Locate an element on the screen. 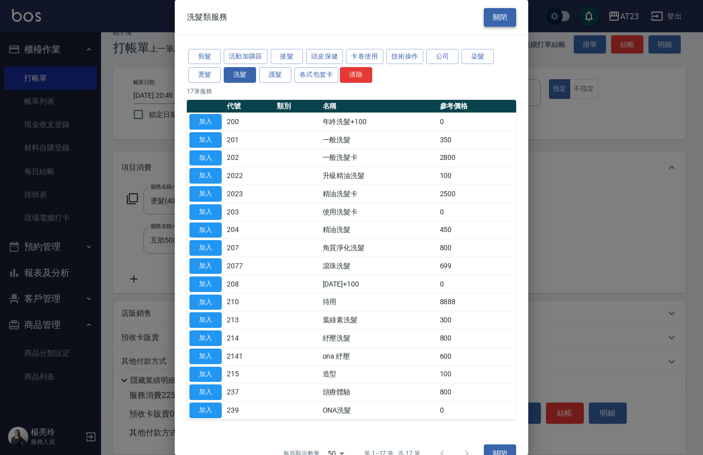 Image resolution: width=703 pixels, height=455 pixels. td: 2022 is located at coordinates (249, 176).